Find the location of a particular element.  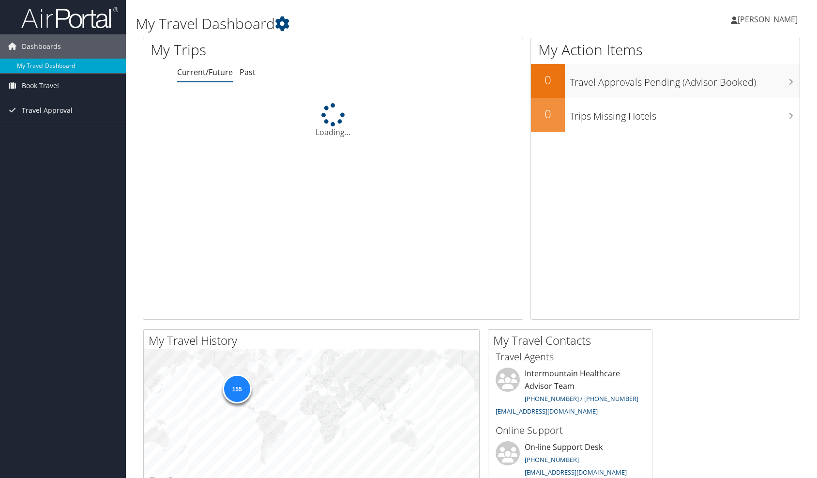

h1: My Action Items is located at coordinates (665, 50).